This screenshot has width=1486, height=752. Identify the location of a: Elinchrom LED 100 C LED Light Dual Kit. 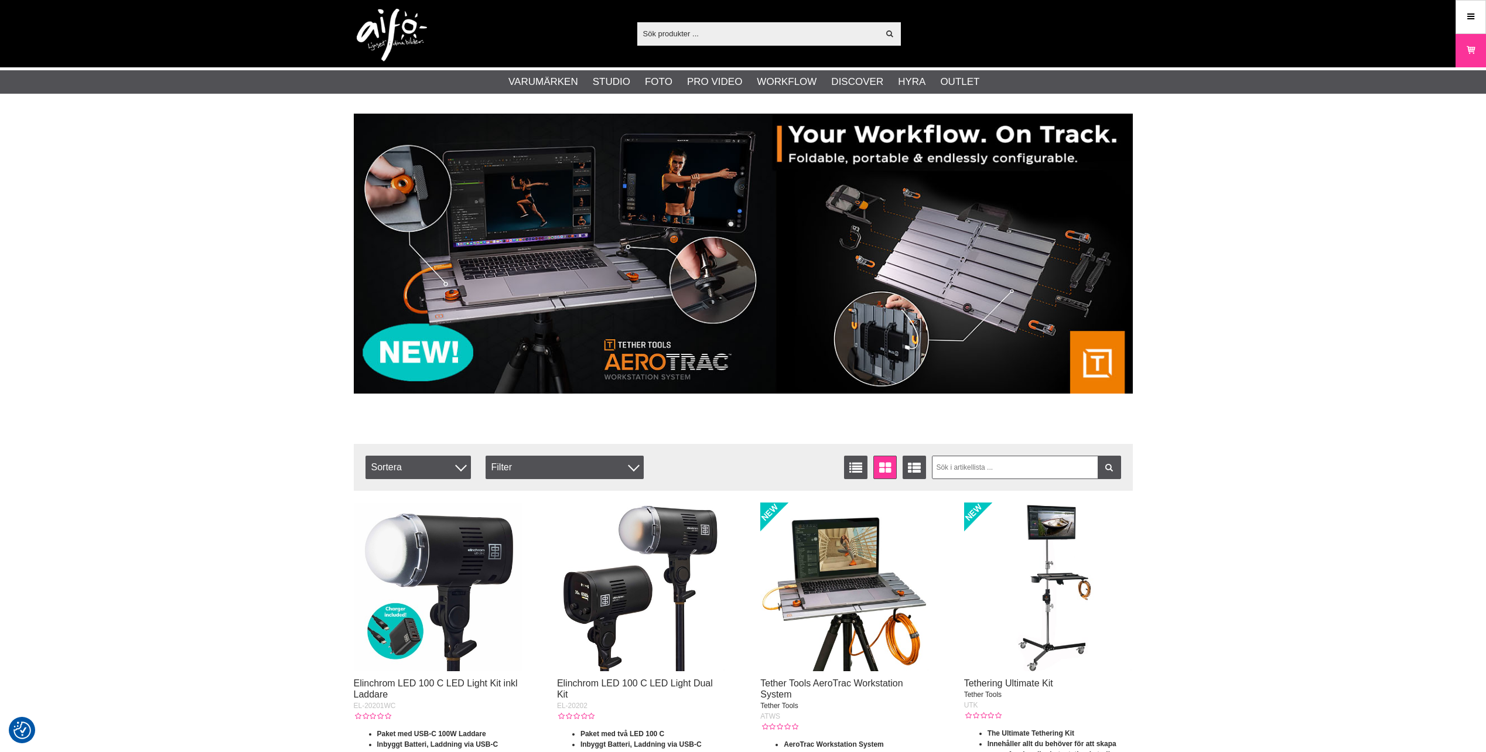
(635, 689).